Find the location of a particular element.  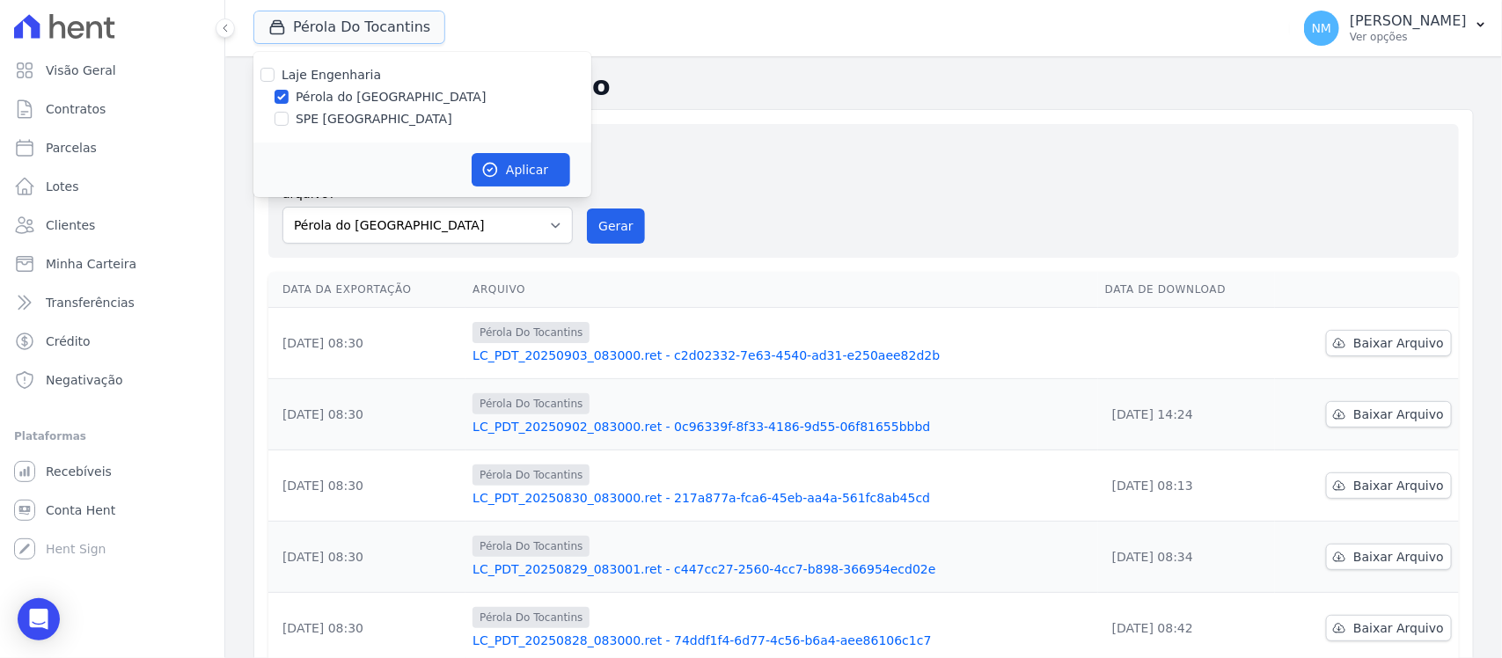

span: Contratos is located at coordinates (76, 109).